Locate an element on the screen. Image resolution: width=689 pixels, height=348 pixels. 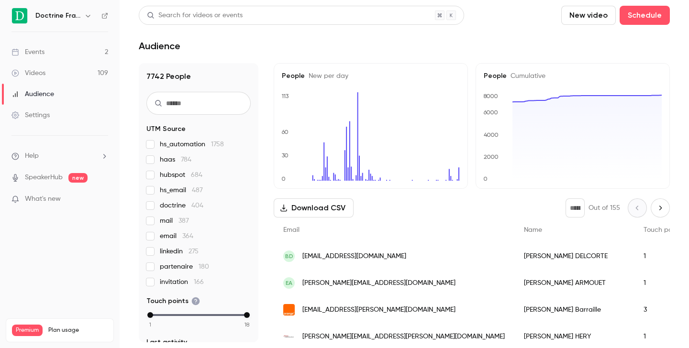
button: Download CSV is located at coordinates (313, 208).